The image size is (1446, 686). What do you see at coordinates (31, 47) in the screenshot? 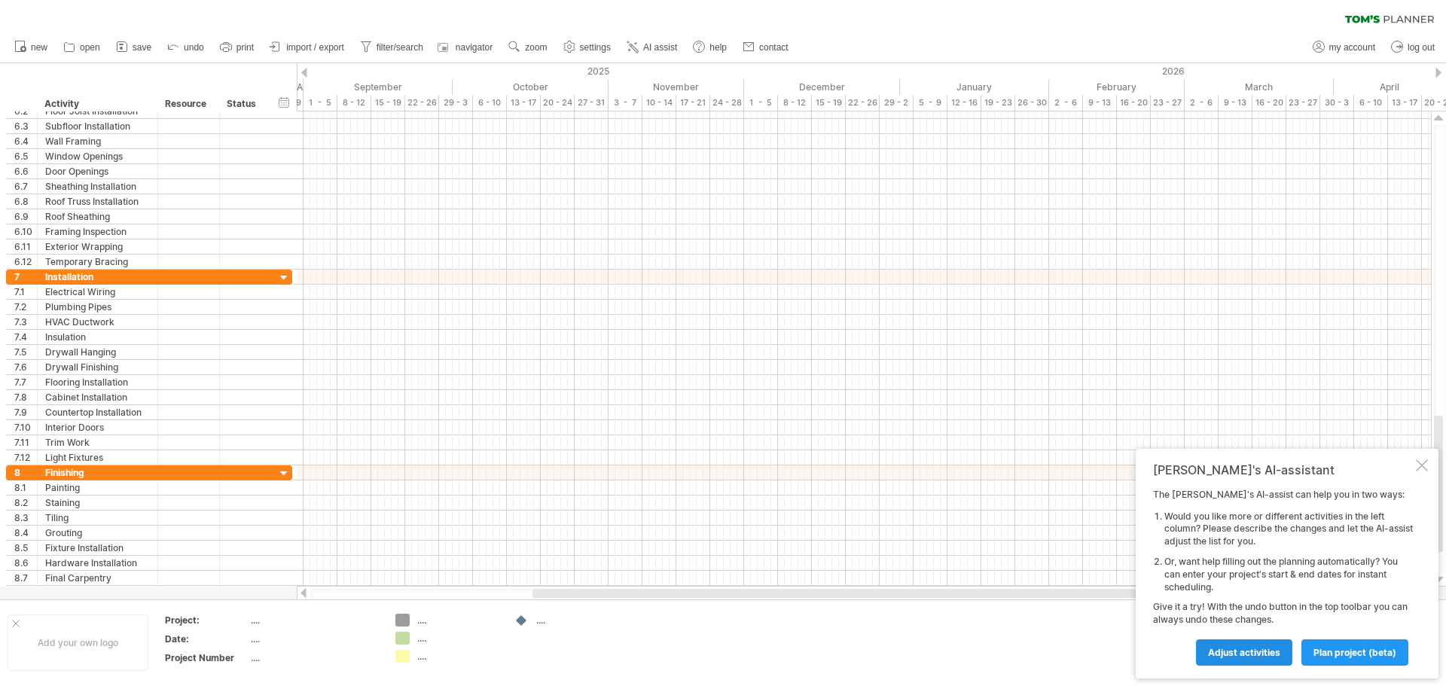
I see `a: new` at bounding box center [31, 47].